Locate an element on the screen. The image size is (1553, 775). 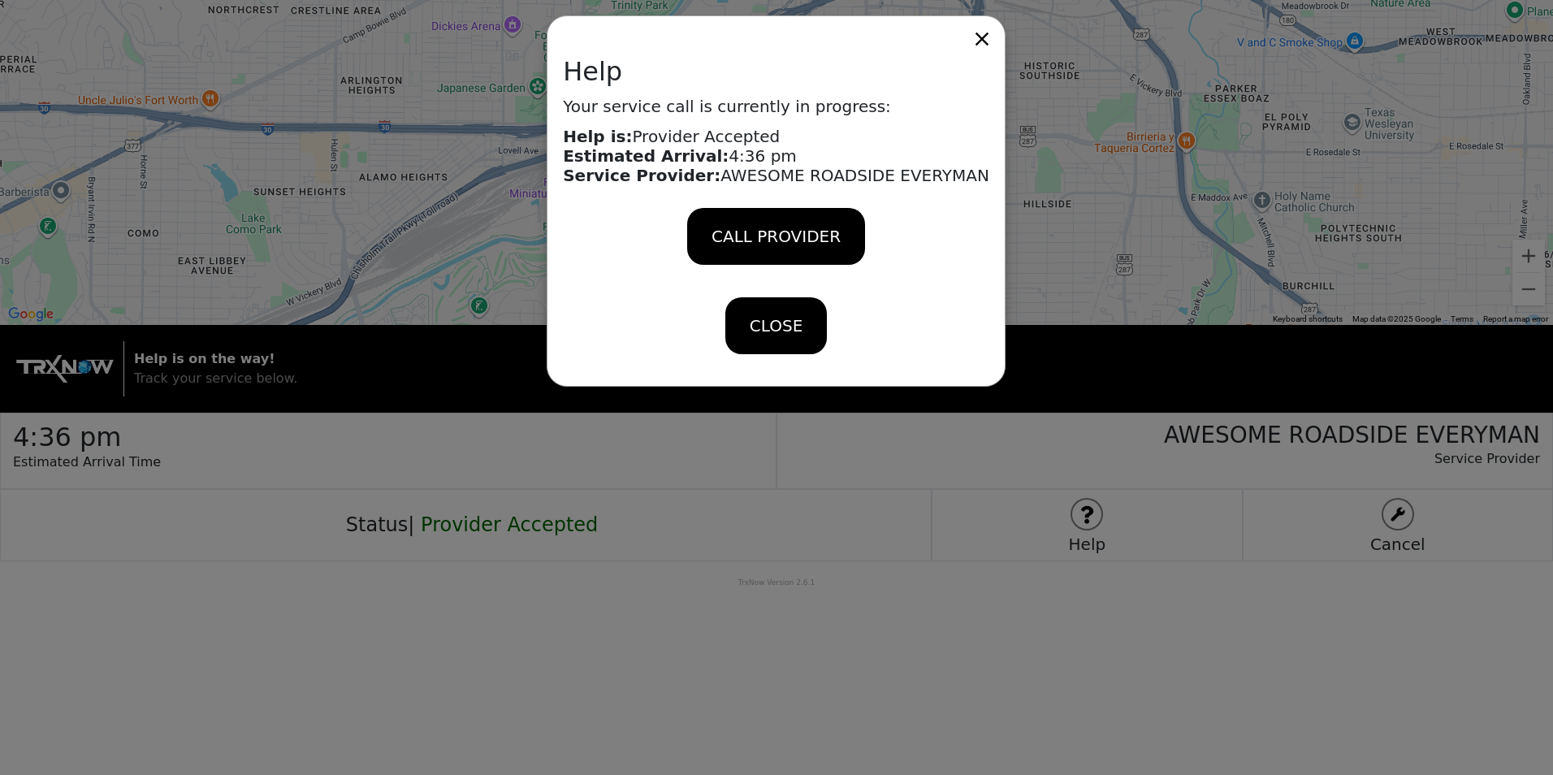
strong: Service Provider: is located at coordinates (643, 175).